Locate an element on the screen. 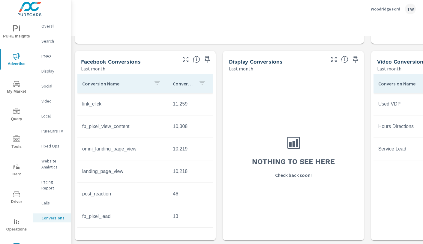  p: Display is located at coordinates (54, 71).